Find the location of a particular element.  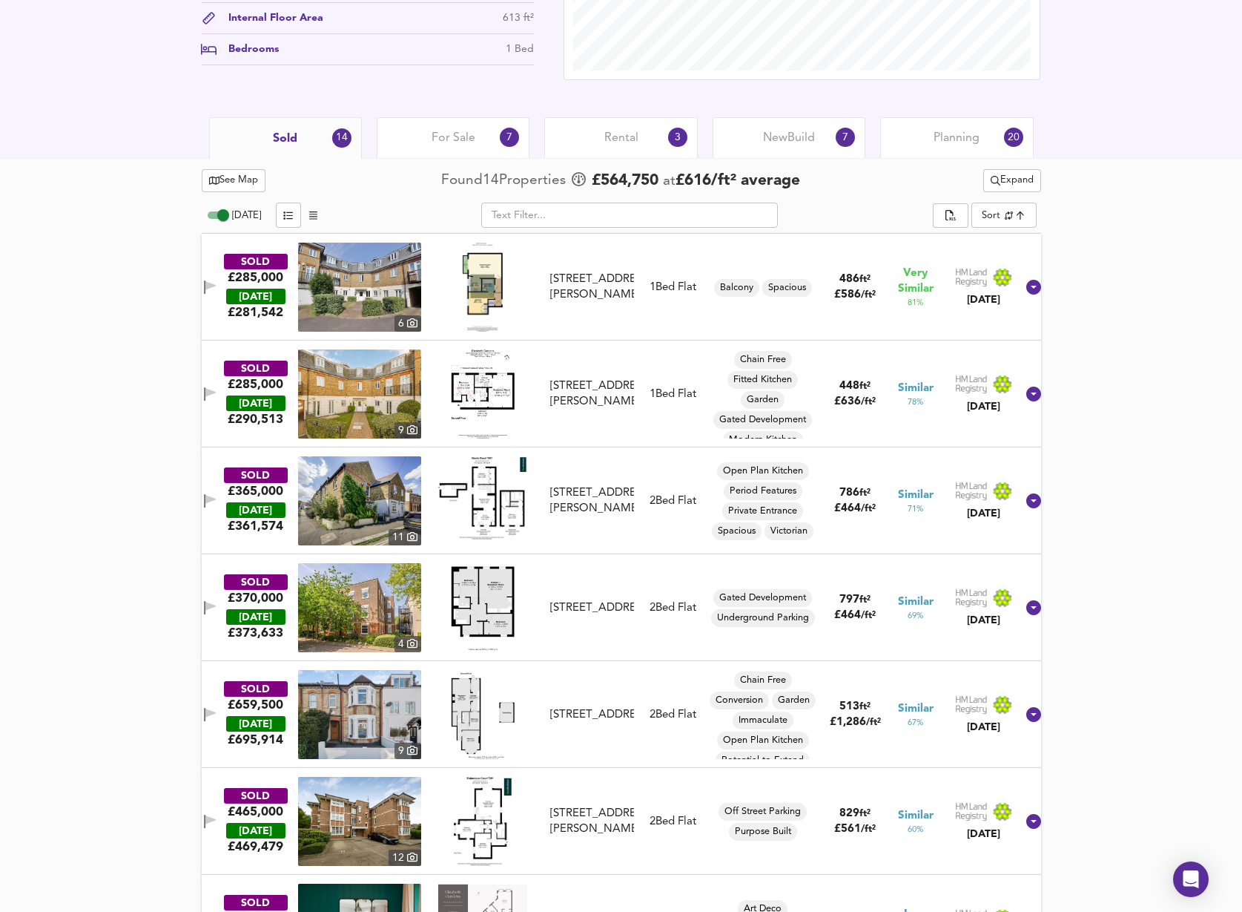

span: Fitted Kitchen is located at coordinates (762, 380).